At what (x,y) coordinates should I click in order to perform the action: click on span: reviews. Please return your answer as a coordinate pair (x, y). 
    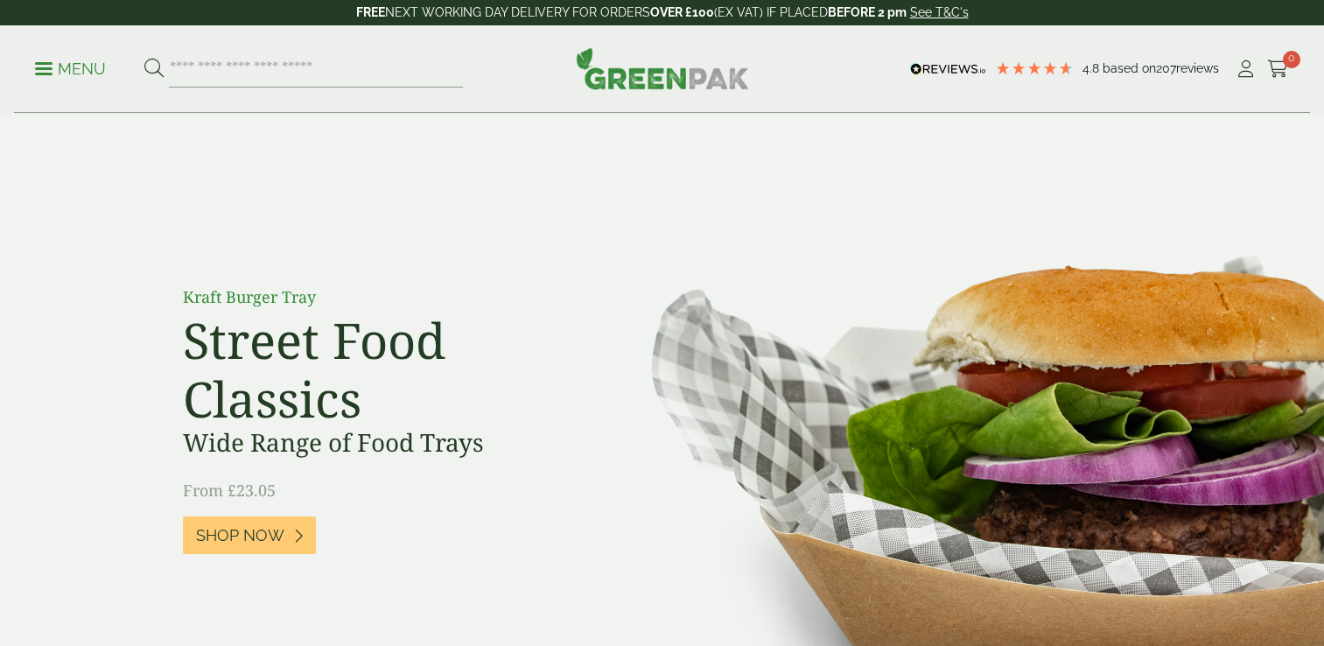
    Looking at the image, I should click on (1197, 68).